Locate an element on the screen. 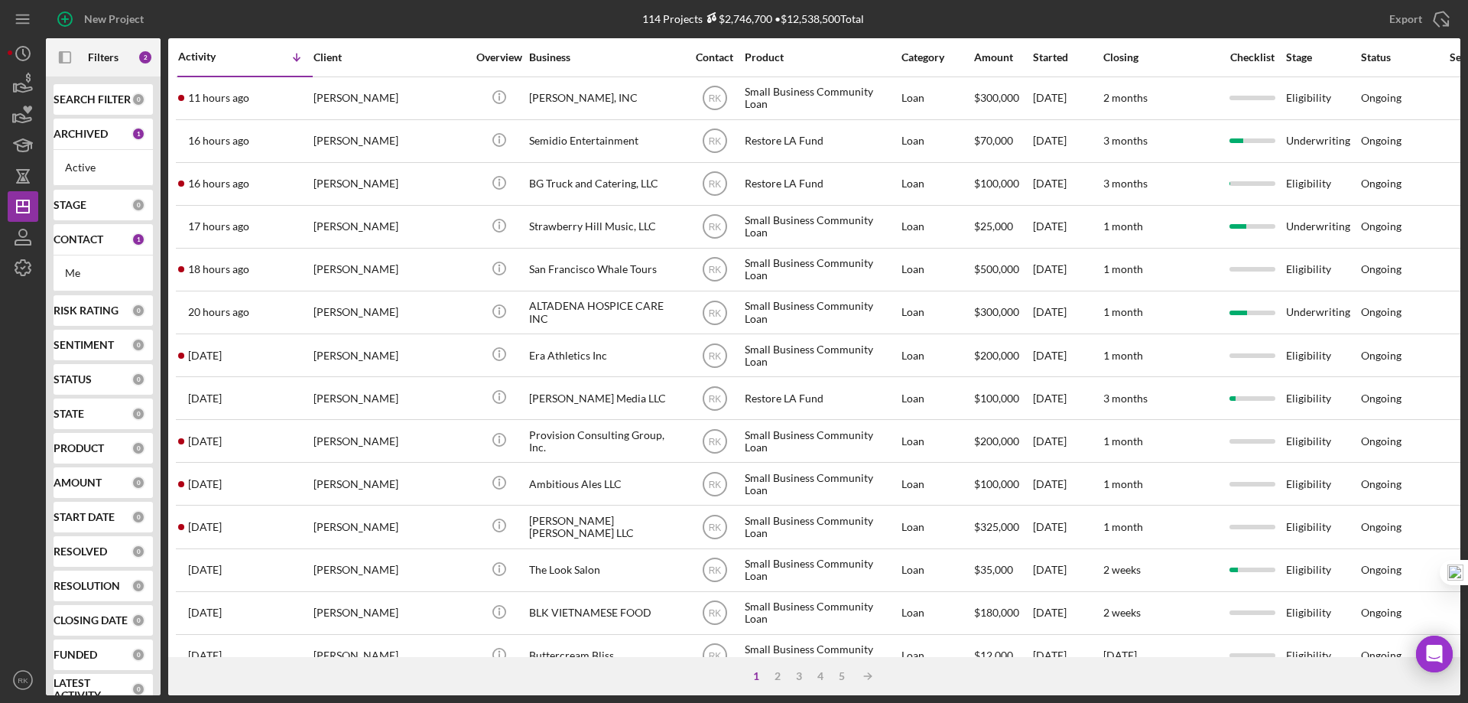  b: SEARCH FILTER is located at coordinates (92, 99).